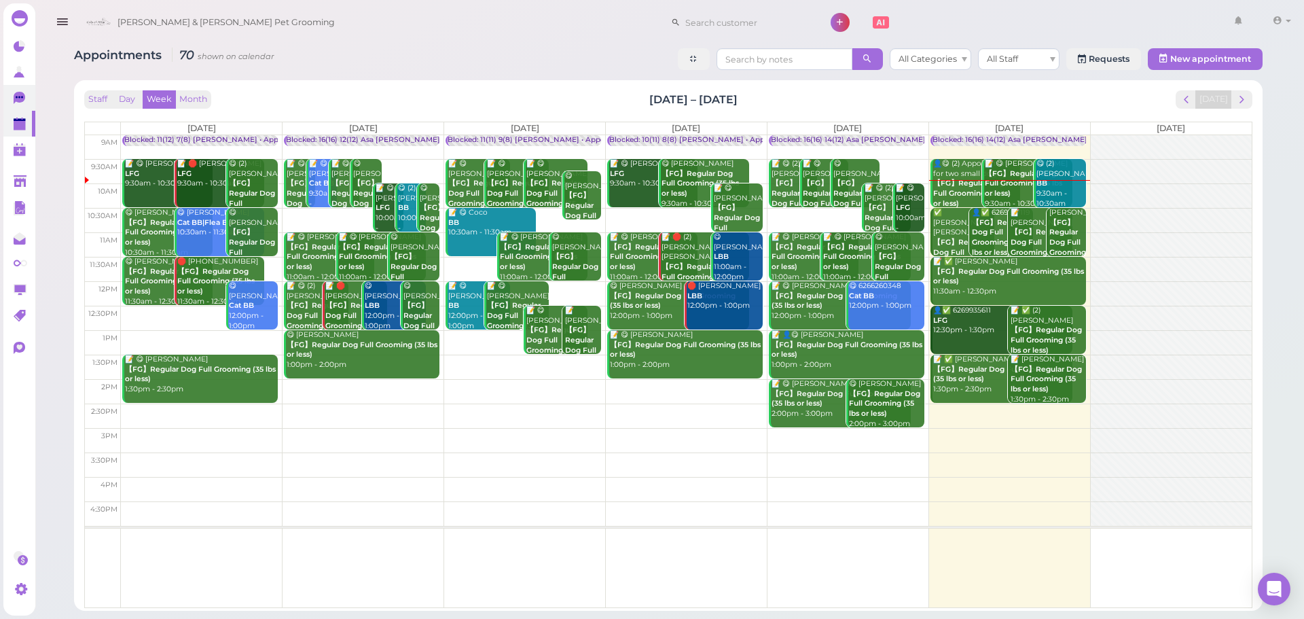  What do you see at coordinates (109, 436) in the screenshot?
I see `span: 3pm` at bounding box center [109, 436].